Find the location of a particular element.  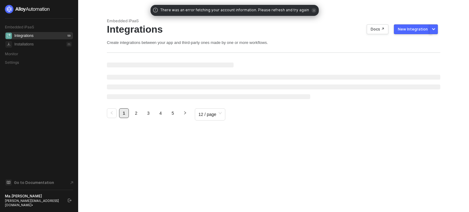

div: Embedded iPaaS is located at coordinates (273, 21).